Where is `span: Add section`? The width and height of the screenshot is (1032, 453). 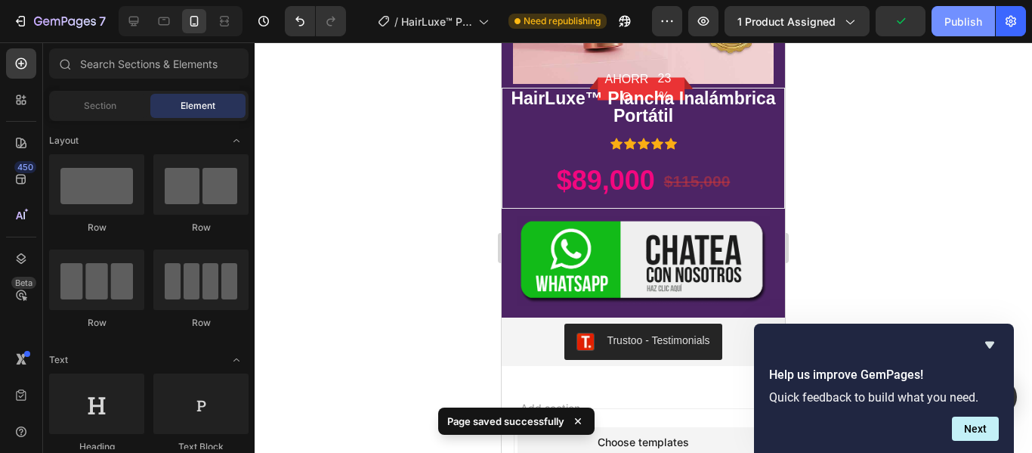 span: Add section is located at coordinates (48, 365).